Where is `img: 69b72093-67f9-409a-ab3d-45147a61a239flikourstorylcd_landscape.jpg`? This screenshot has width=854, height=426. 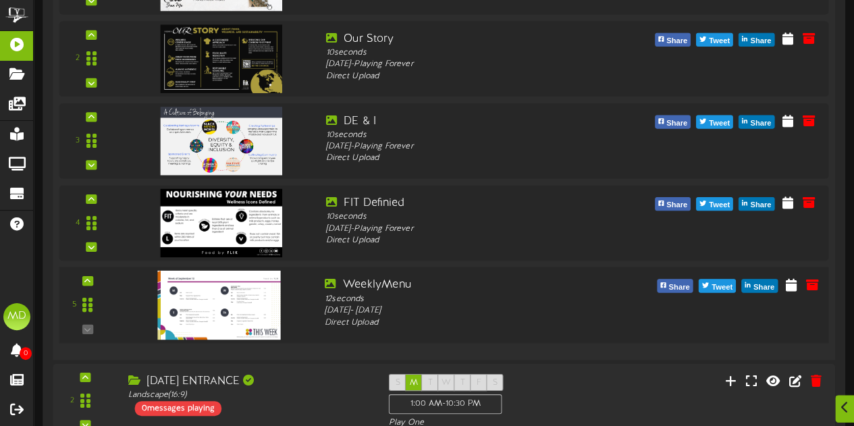
img: 69b72093-67f9-409a-ab3d-45147a61a239flikourstorylcd_landscape.jpg is located at coordinates (221, 58).